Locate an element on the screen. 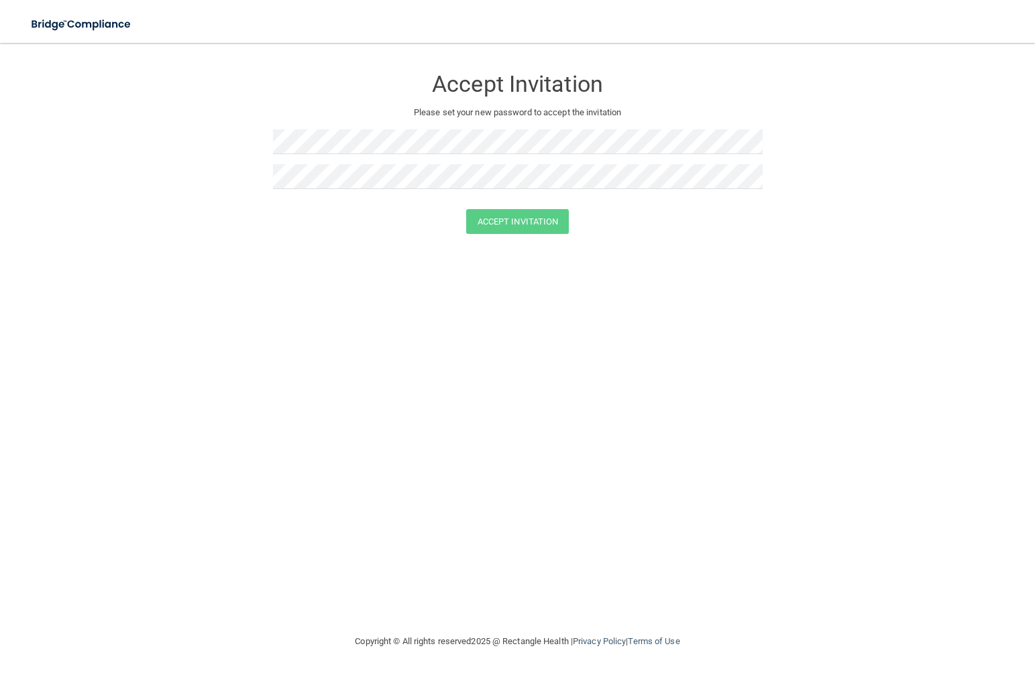 This screenshot has height=677, width=1035. p: Please set your new password to accept the invitation is located at coordinates (518, 113).